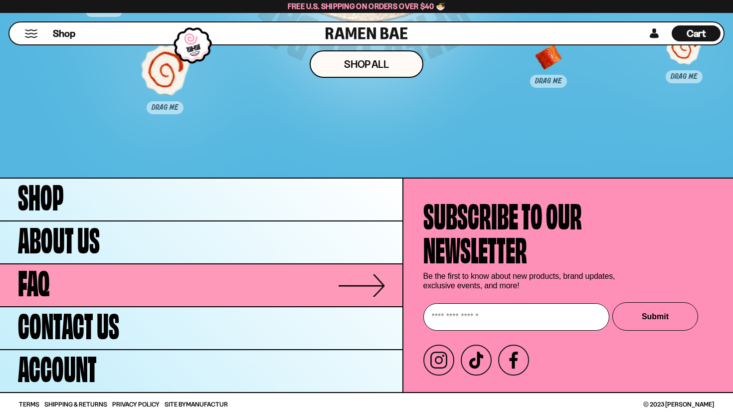  Describe the element at coordinates (57, 366) in the screenshot. I see `span: Account` at that location.